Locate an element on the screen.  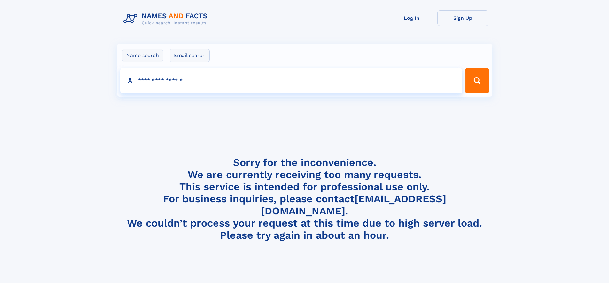
a: Sign Up is located at coordinates (463, 18).